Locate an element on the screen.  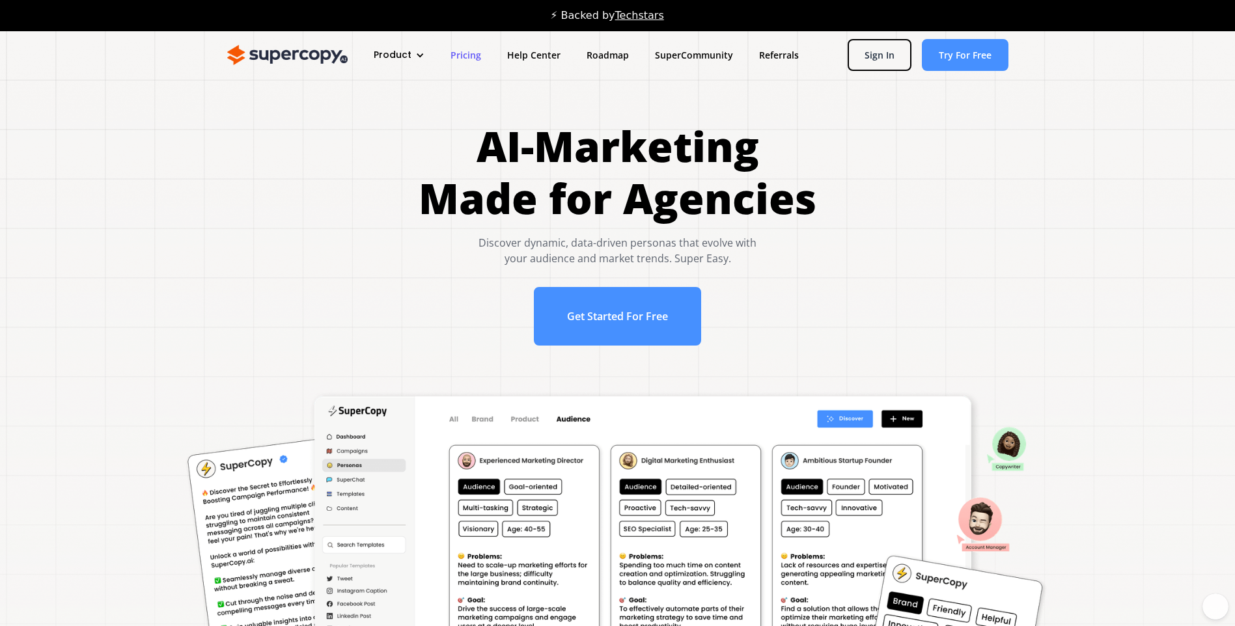
div: Discover dynamic, data-driven personas that evolve with your audience and market trends. Super Easy. is located at coordinates (617, 251).